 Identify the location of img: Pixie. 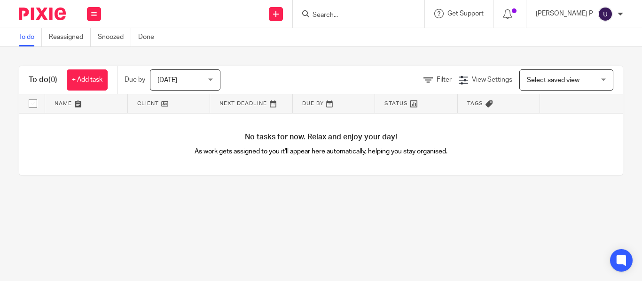
(42, 14).